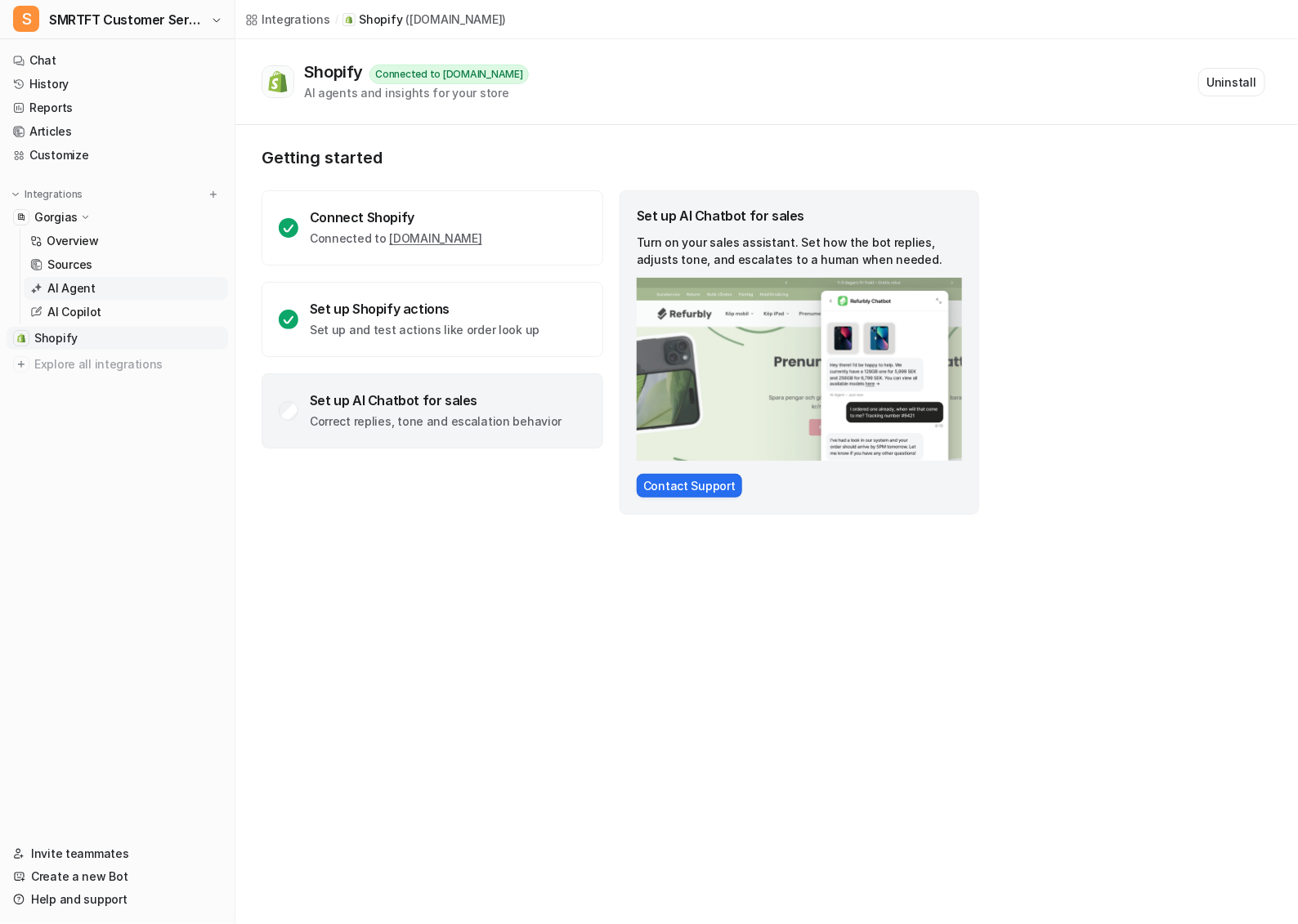 Image resolution: width=1298 pixels, height=924 pixels. Describe the element at coordinates (21, 364) in the screenshot. I see `img: explore all integrations` at that location.